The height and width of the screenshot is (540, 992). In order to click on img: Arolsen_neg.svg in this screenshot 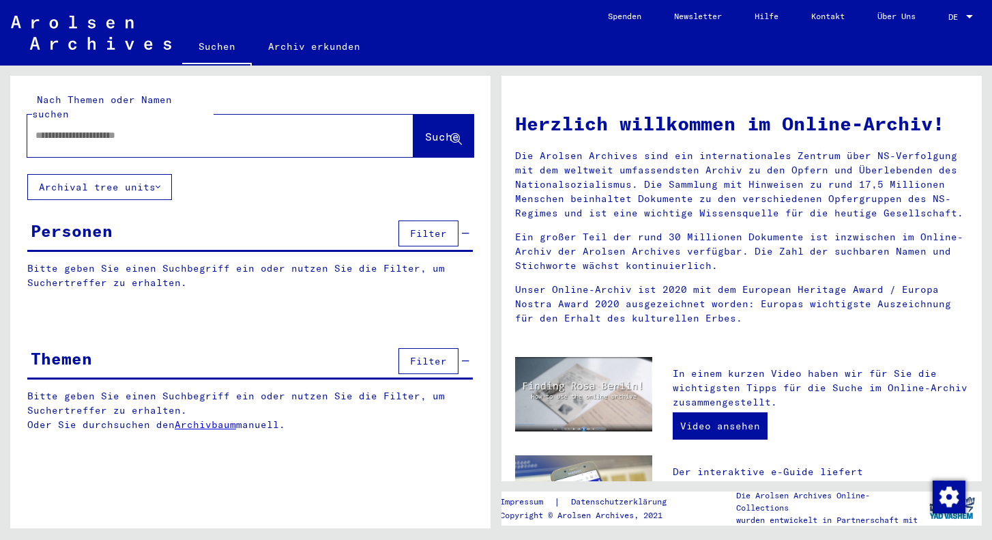, I will do `click(91, 33)`.